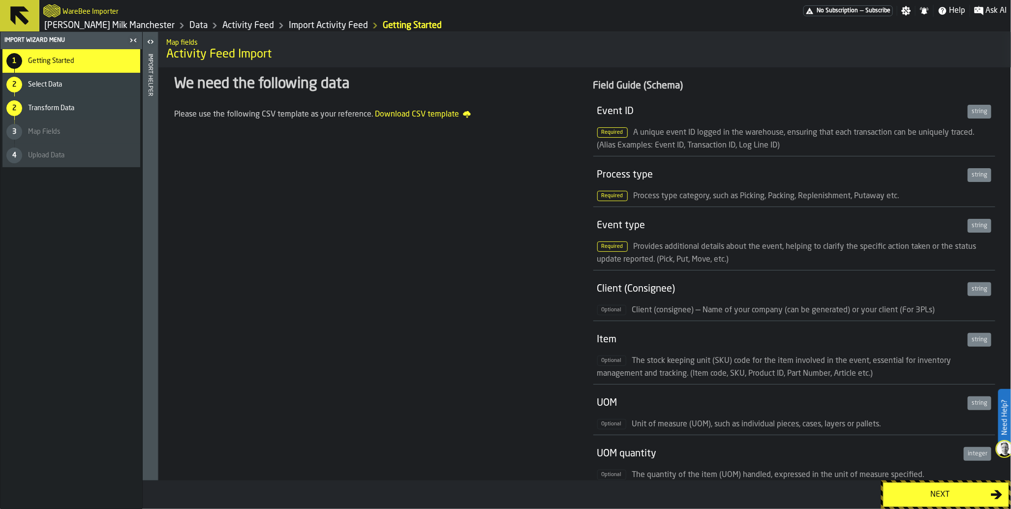 The height and width of the screenshot is (509, 1011). I want to click on a: link-to-/wh/i/b09612b5-e9f1-4a3a-b0a4-784729d61419, so click(109, 26).